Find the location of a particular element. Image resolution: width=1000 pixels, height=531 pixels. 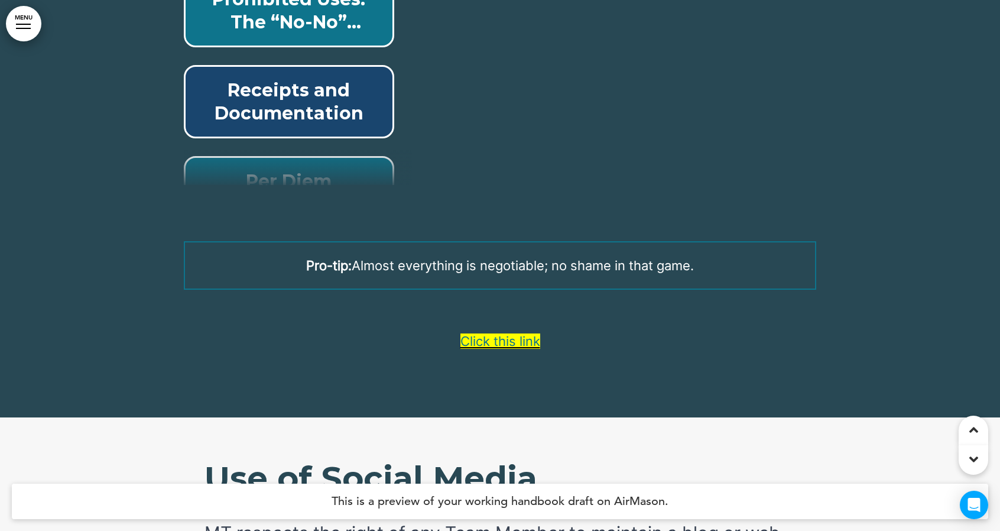

p: Receipts and Documentation is located at coordinates (289, 102).